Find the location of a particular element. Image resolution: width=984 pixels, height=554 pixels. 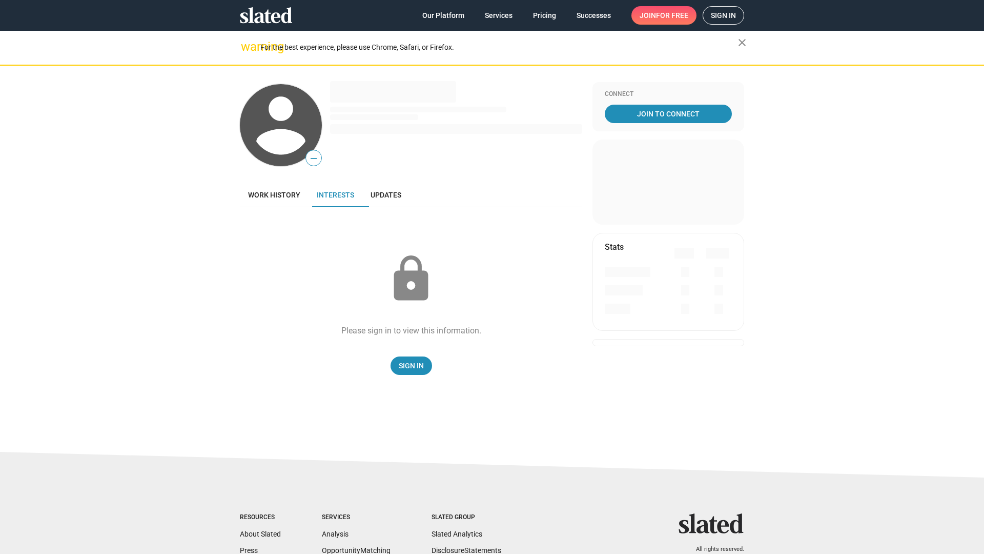

a: Our Platform is located at coordinates (444, 15).